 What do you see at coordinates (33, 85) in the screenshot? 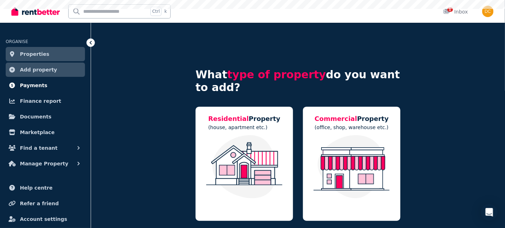
I see `span: Payments` at bounding box center [33, 85].